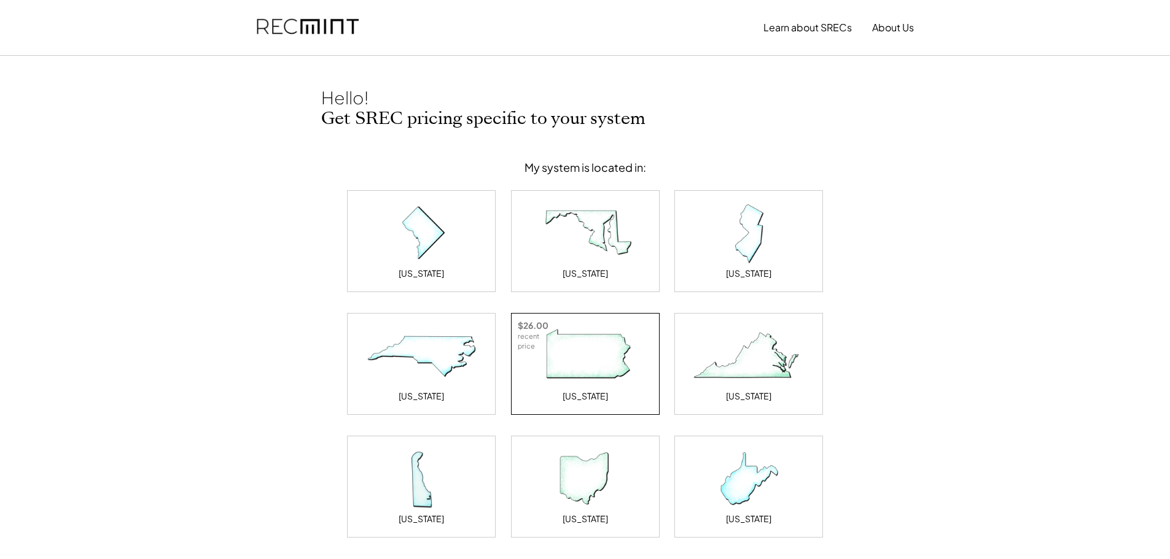  What do you see at coordinates (807, 28) in the screenshot?
I see `button: Learn about SRECs` at bounding box center [807, 28].